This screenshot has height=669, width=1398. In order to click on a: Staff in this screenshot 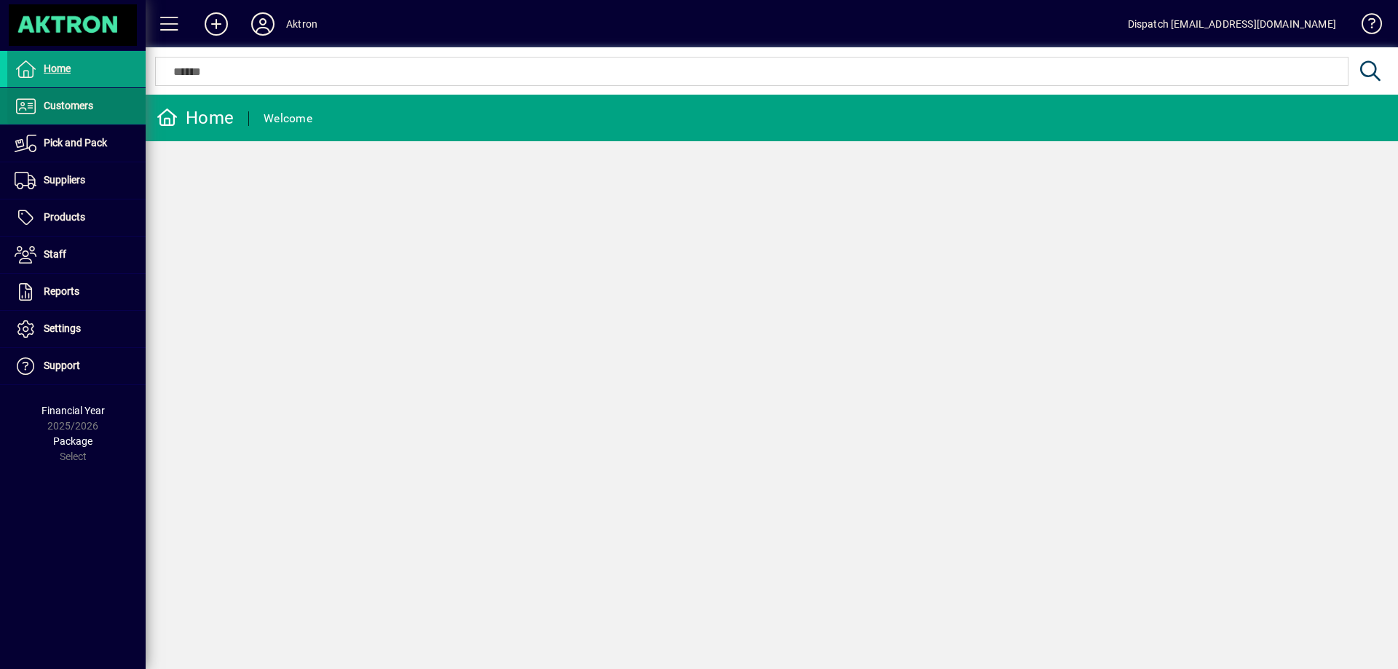, I will do `click(76, 255)`.